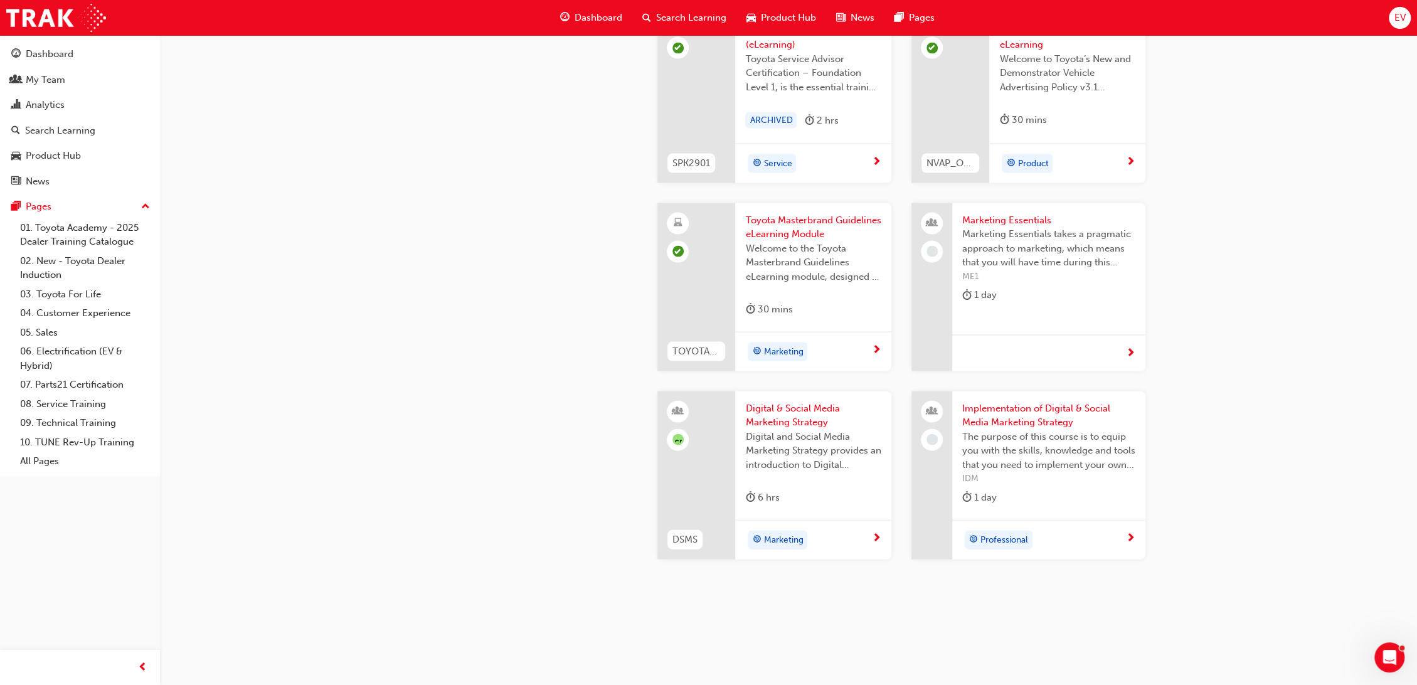  Describe the element at coordinates (145, 207) in the screenshot. I see `span: up-icon` at that location.